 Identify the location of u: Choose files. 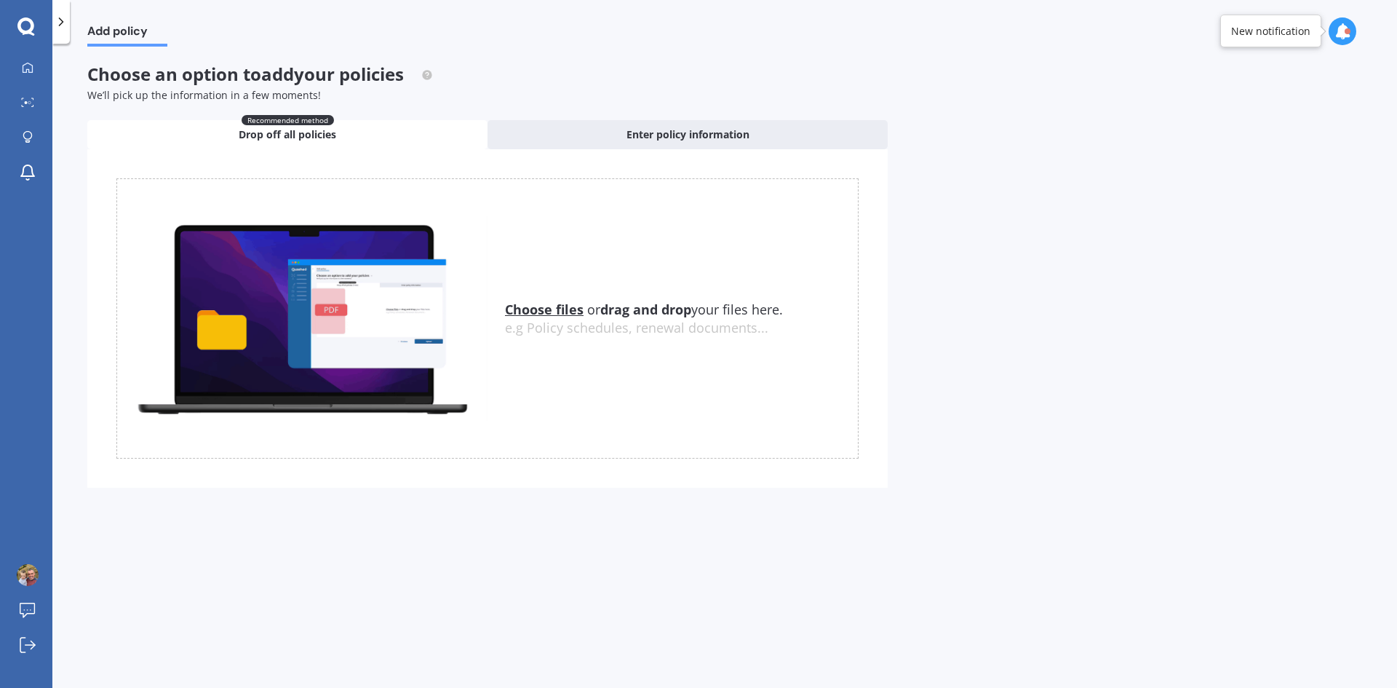
(544, 309).